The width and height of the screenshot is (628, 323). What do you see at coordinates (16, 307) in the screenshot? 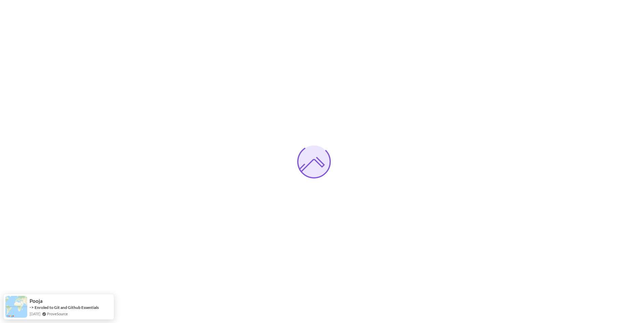
I see `img: provesource social proof notification image` at bounding box center [16, 307].